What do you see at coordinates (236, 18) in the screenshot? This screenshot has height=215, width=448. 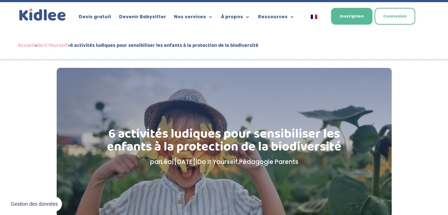 I see `a: À propos` at bounding box center [236, 18].